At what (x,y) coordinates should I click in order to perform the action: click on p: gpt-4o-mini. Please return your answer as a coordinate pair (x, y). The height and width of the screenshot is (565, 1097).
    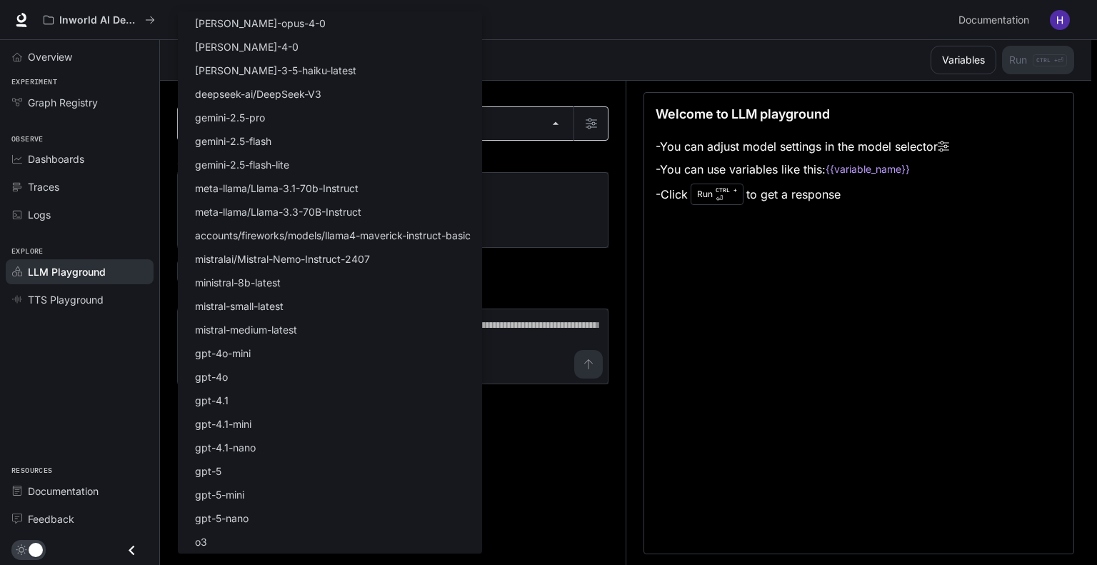
    Looking at the image, I should click on (223, 353).